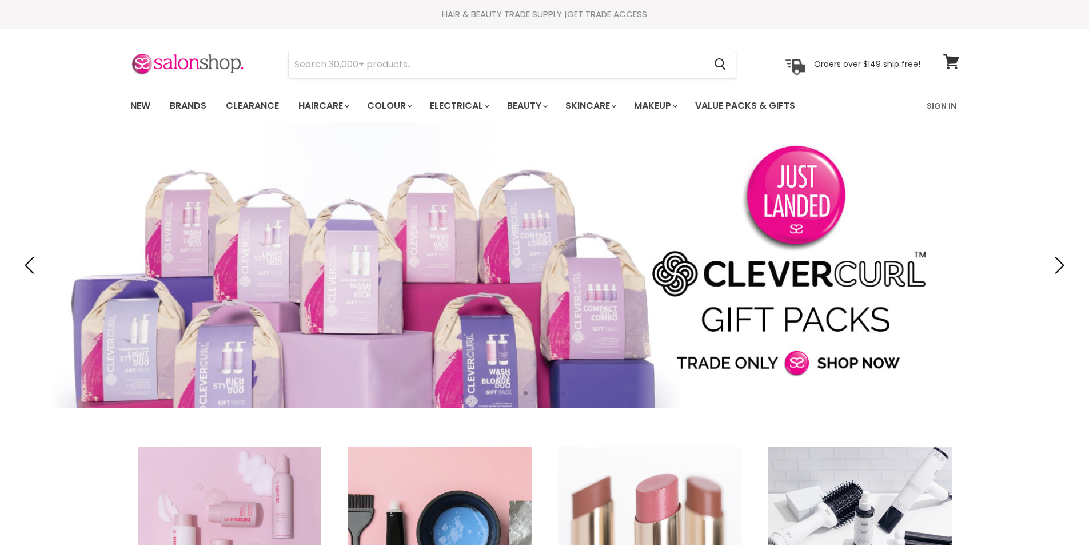  I want to click on a: New, so click(140, 106).